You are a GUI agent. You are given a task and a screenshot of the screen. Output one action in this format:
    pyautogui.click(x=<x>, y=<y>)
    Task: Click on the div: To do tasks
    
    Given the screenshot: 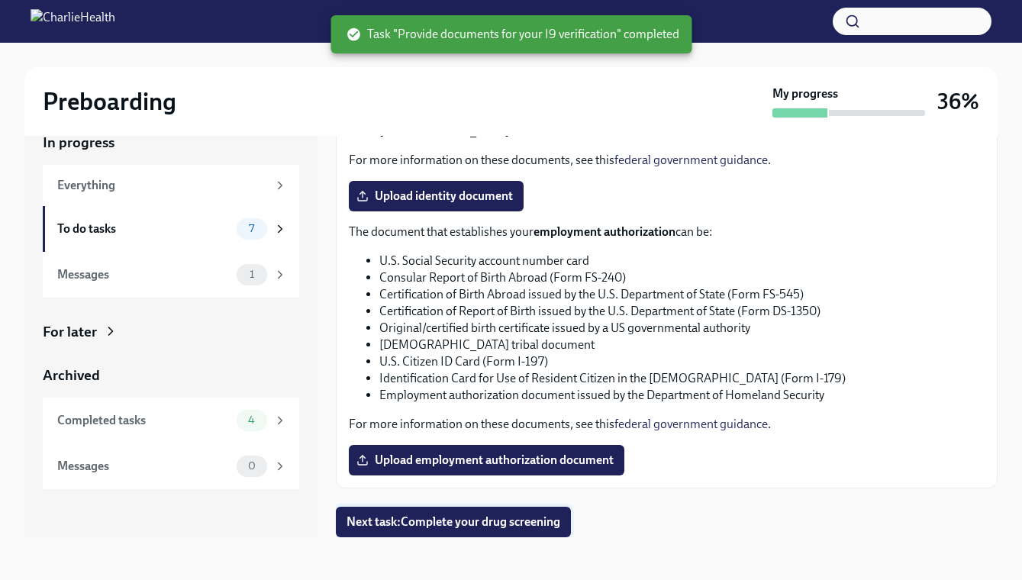 What is the action you would take?
    pyautogui.click(x=143, y=229)
    